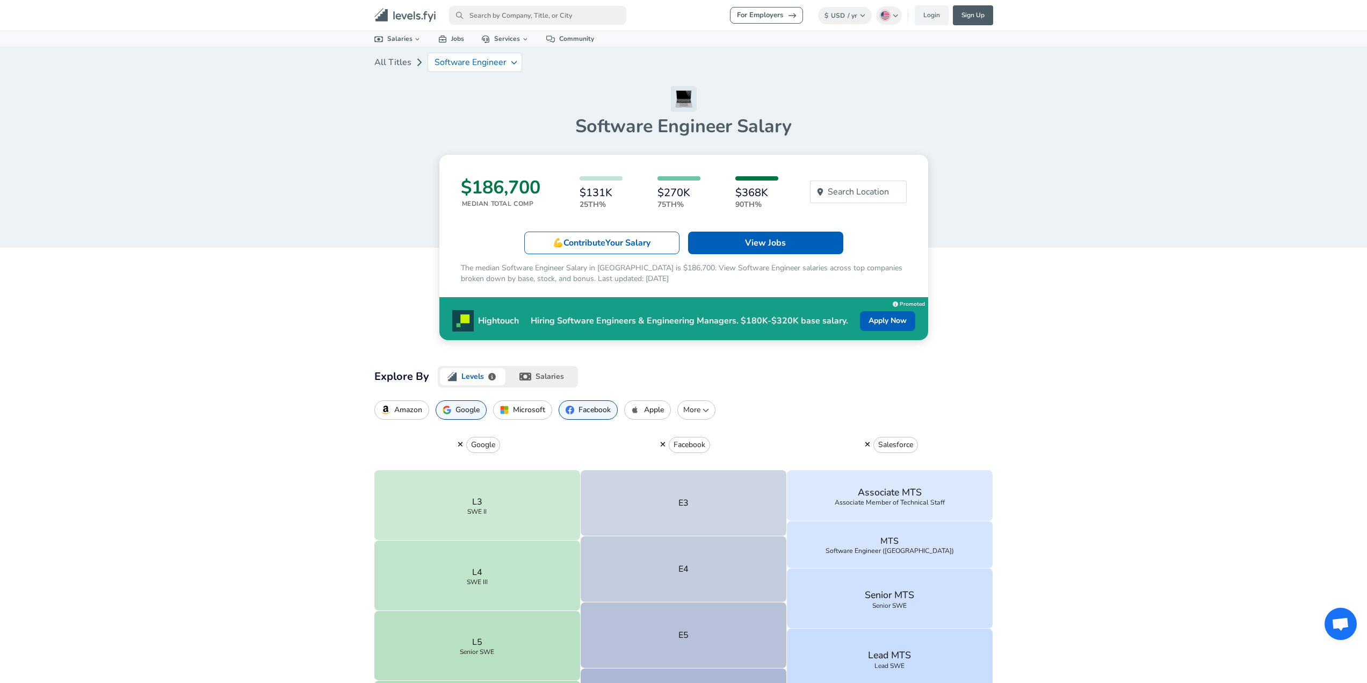 Image resolution: width=1367 pixels, height=683 pixels. Describe the element at coordinates (452, 376) in the screenshot. I see `img: levels.fyi logo` at that location.